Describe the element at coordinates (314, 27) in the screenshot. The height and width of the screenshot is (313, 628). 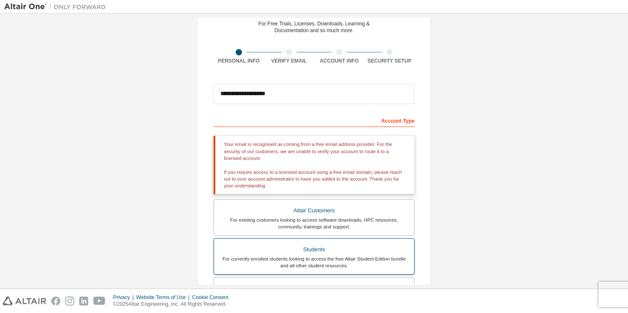
I see `div: For Free Trials, Licenses, Downloads, Learning & Documentation and so much more.` at that location.